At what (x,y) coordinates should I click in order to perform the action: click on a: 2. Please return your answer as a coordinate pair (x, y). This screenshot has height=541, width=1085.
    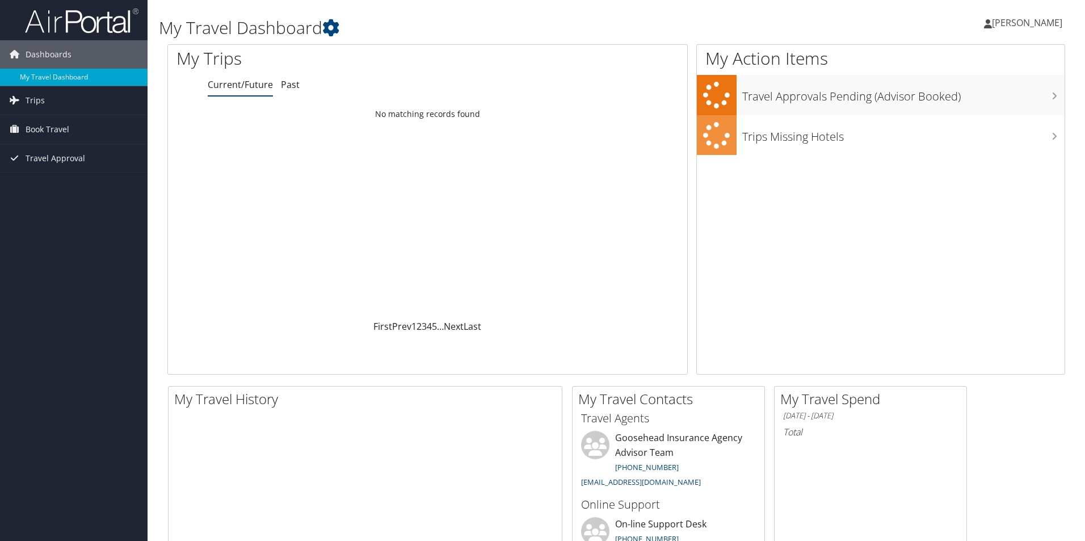
    Looking at the image, I should click on (419, 326).